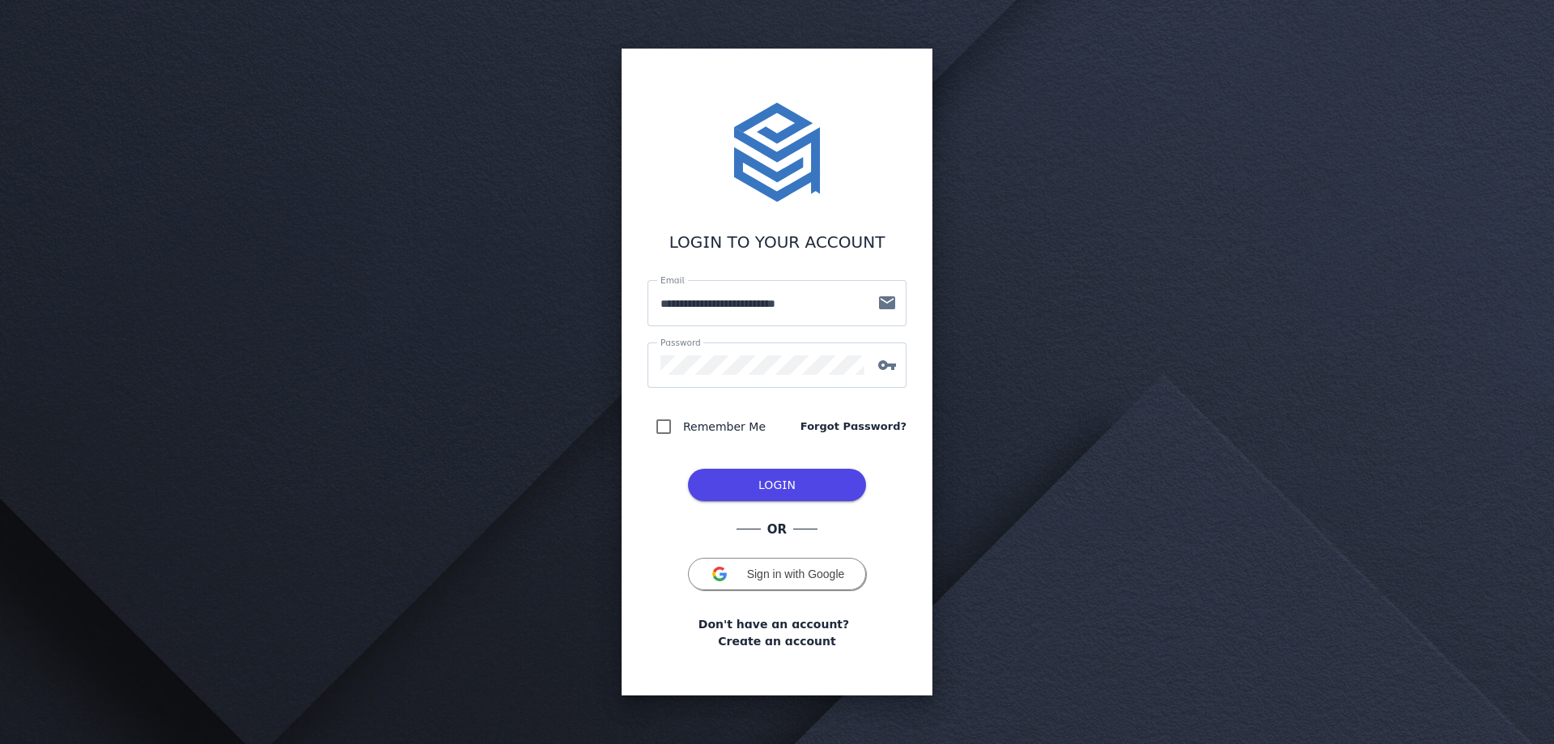 This screenshot has height=744, width=1554. I want to click on a: Create an account, so click(776, 641).